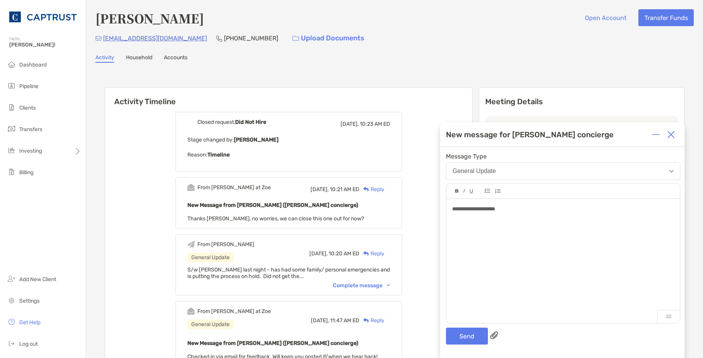 The width and height of the screenshot is (703, 358). What do you see at coordinates (29, 86) in the screenshot?
I see `span: Pipeline` at bounding box center [29, 86].